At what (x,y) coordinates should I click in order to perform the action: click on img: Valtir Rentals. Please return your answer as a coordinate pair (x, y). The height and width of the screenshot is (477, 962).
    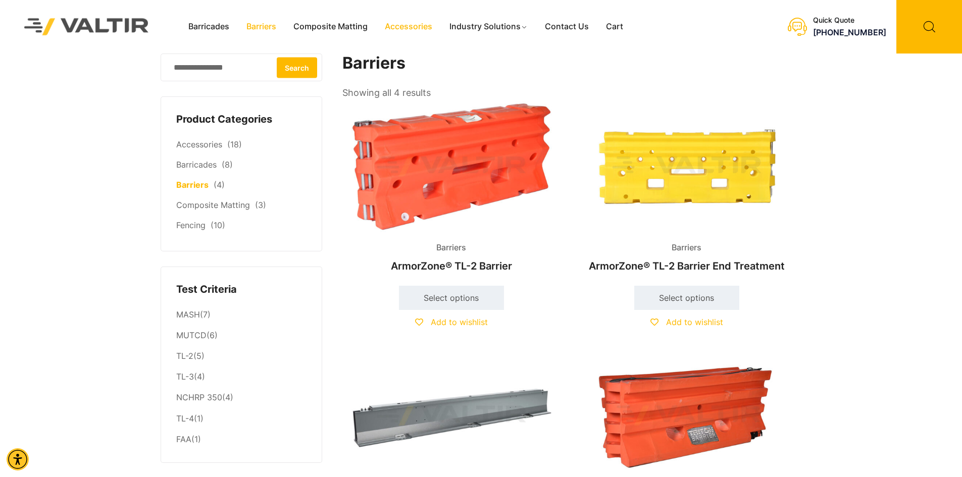
    Looking at the image, I should click on (86, 26).